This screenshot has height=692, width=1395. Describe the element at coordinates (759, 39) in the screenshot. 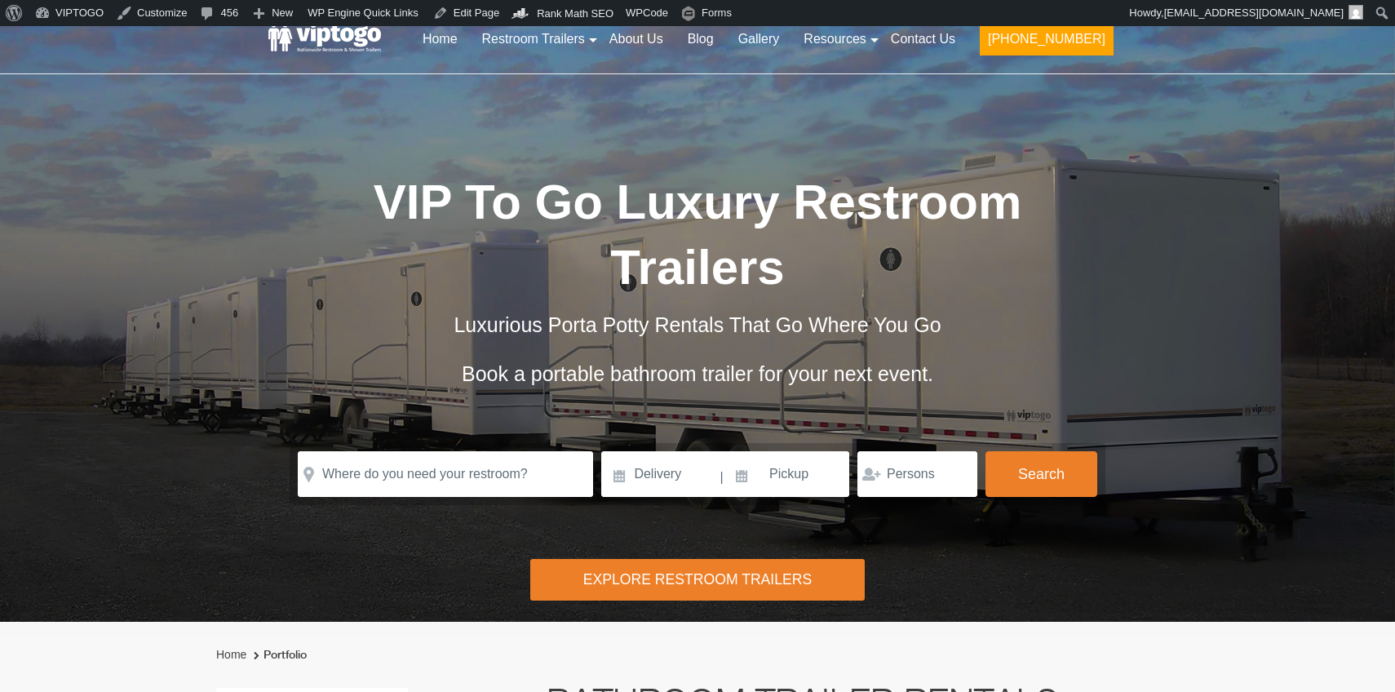

I see `a: Gallery` at that location.